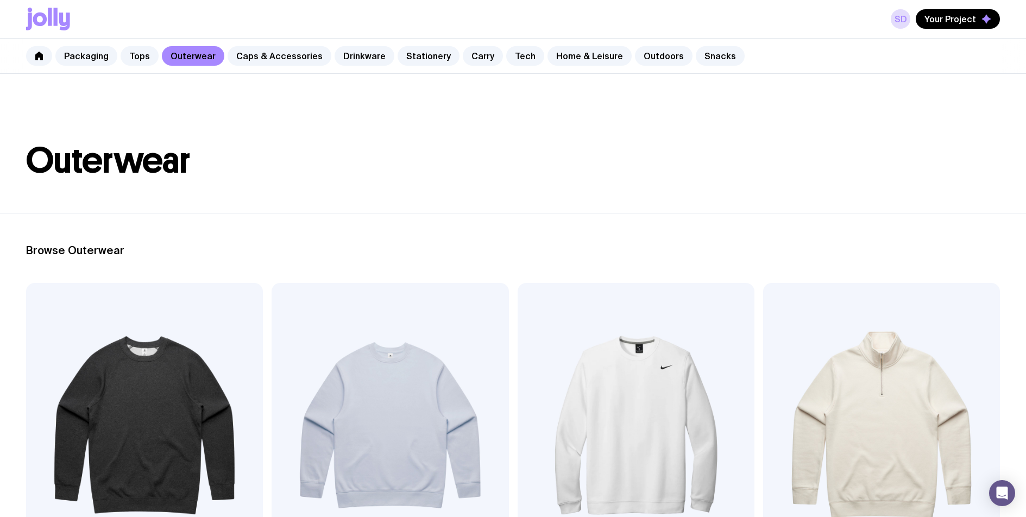  I want to click on a: Outdoors, so click(663, 56).